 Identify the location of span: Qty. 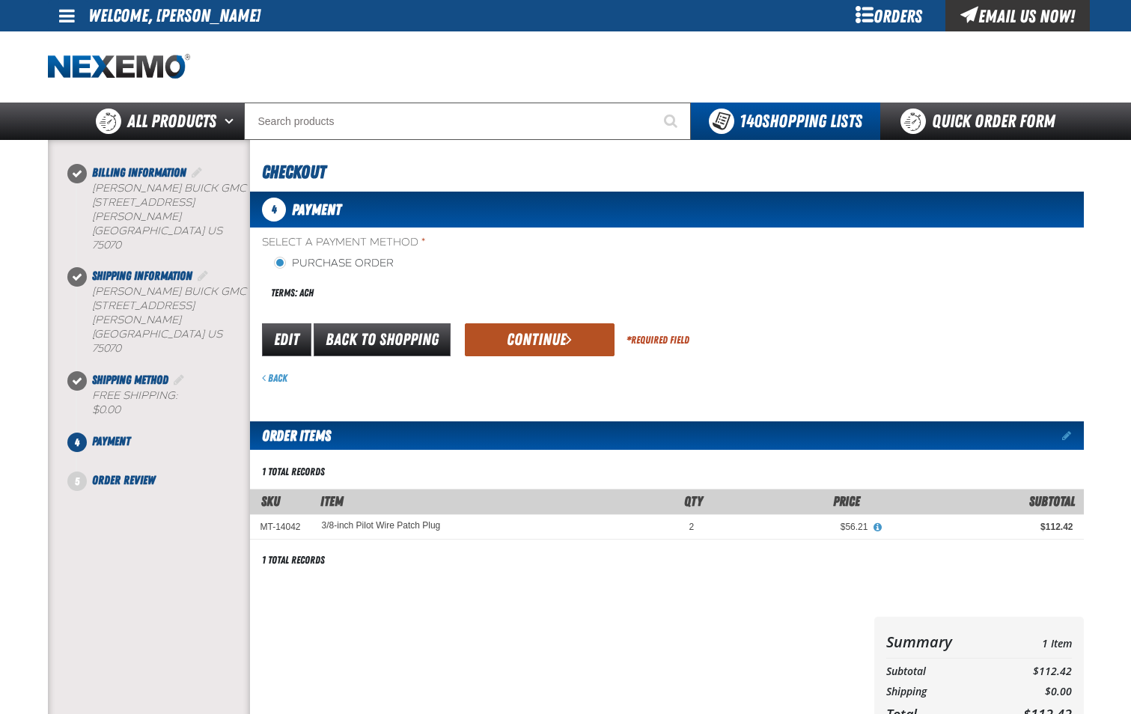
(693, 501).